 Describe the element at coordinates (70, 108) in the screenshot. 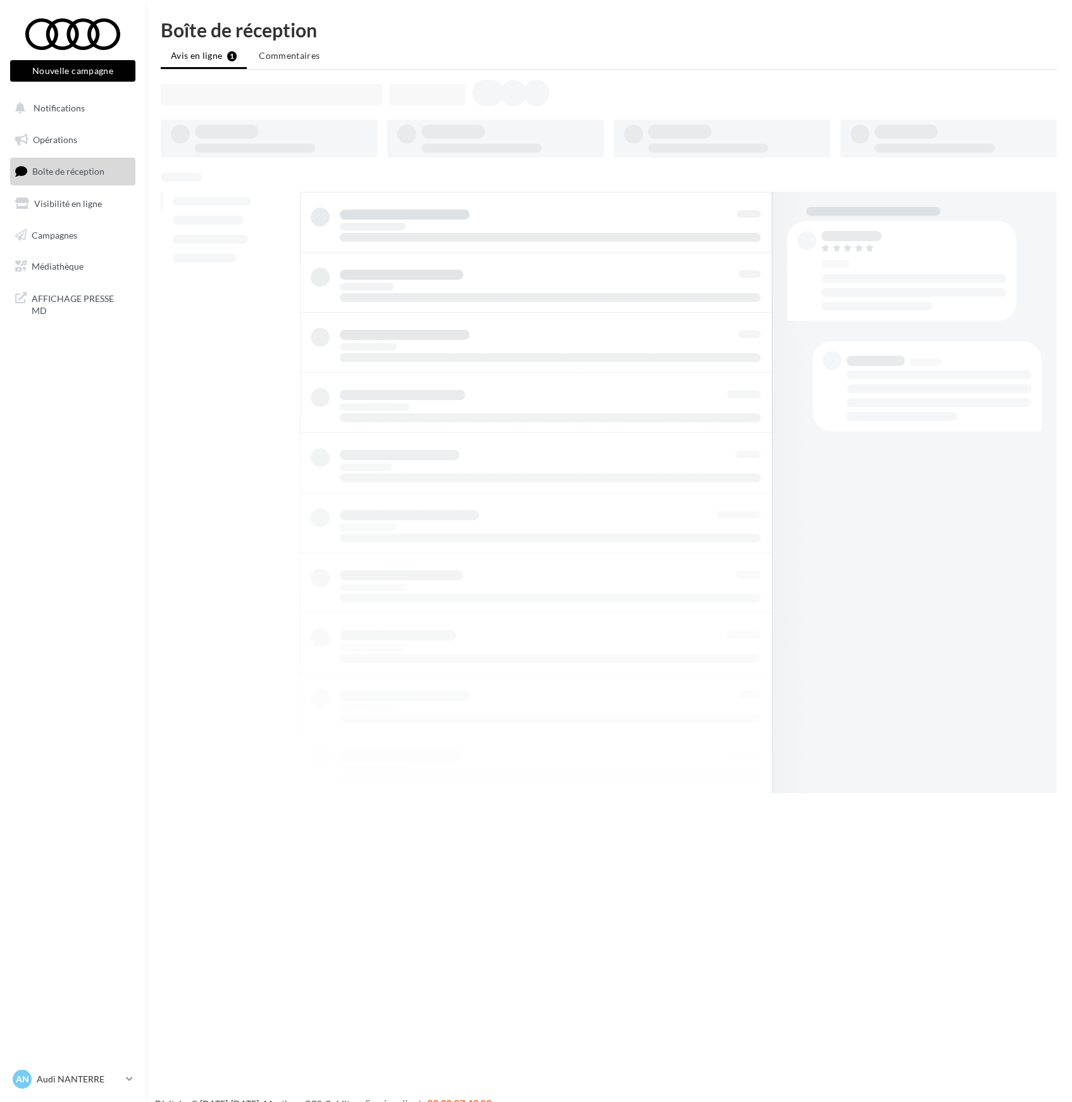

I see `button: Notifications` at that location.